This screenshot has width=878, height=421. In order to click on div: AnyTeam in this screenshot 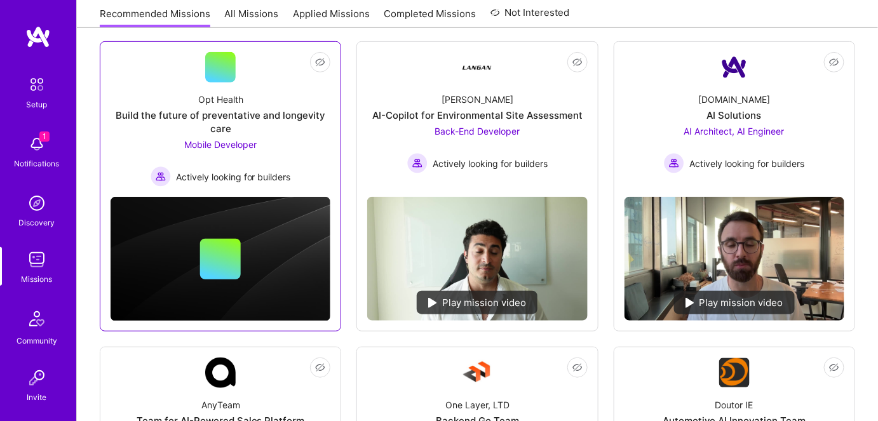, I will do `click(220, 405)`.